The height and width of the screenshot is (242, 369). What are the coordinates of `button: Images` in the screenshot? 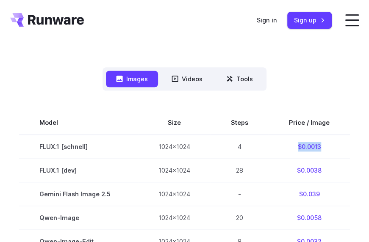 It's located at (132, 79).